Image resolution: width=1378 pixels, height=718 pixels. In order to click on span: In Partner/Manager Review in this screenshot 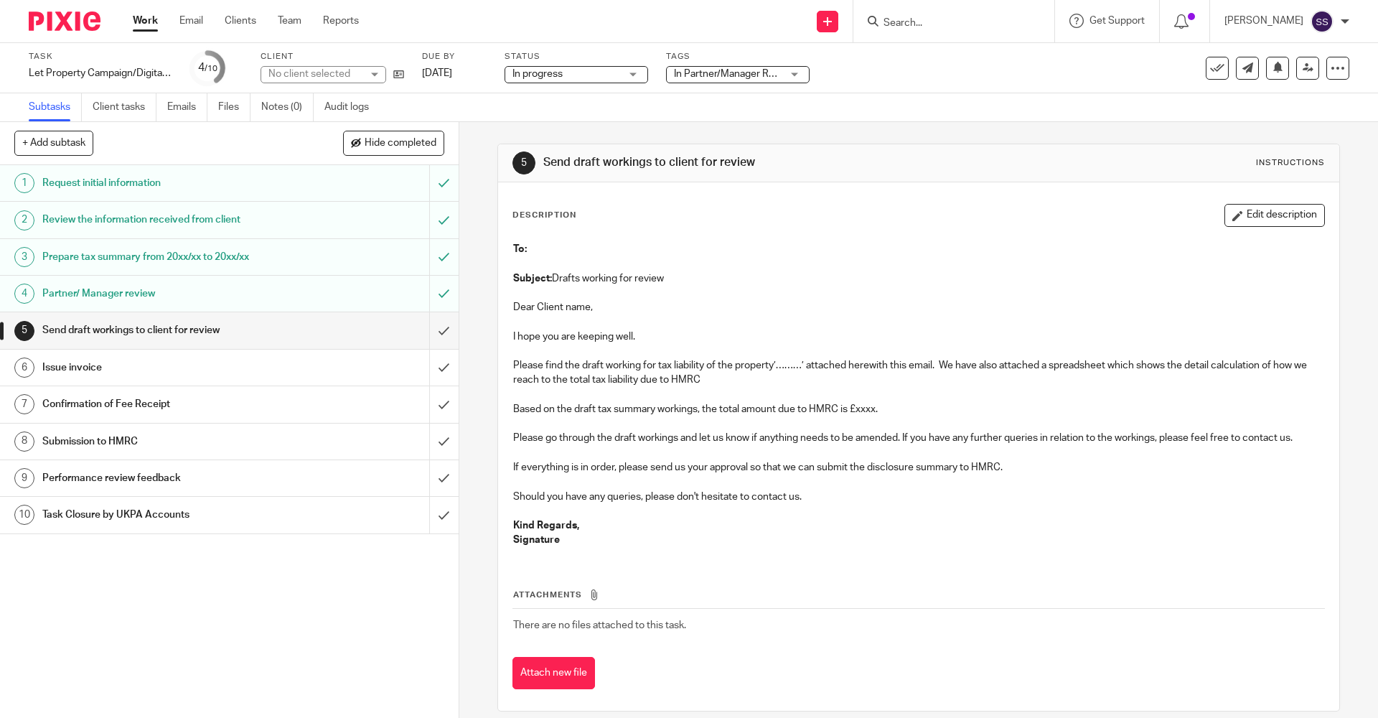, I will do `click(734, 74)`.